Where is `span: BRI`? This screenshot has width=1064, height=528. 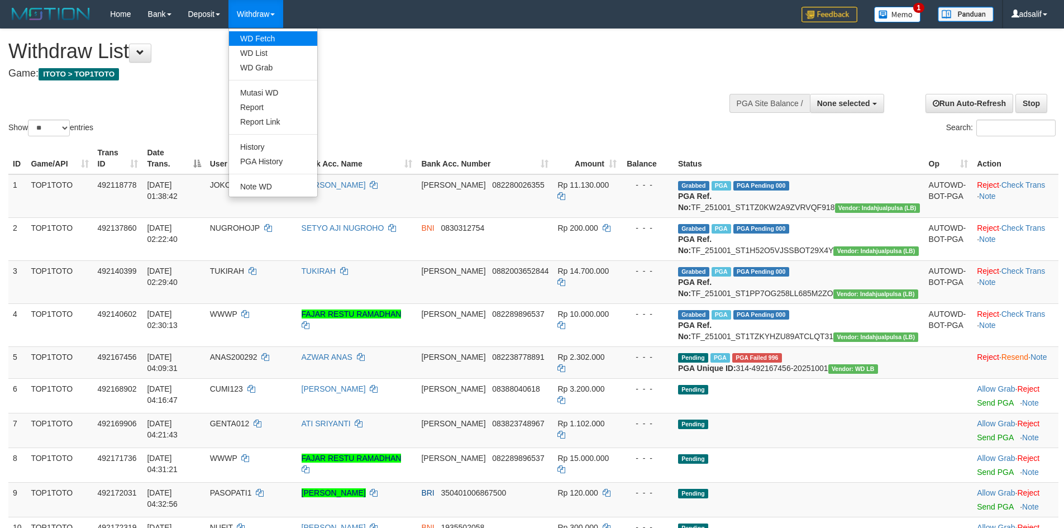
span: BRI is located at coordinates (427, 493).